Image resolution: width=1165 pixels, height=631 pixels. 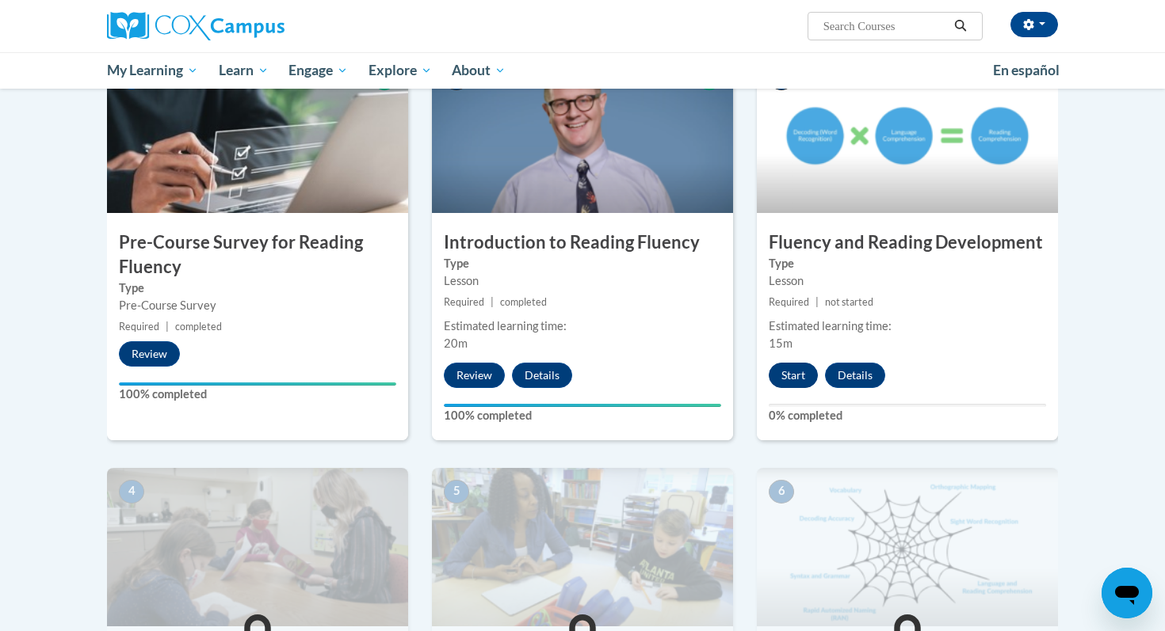 I want to click on span: 5, so click(x=456, y=492).